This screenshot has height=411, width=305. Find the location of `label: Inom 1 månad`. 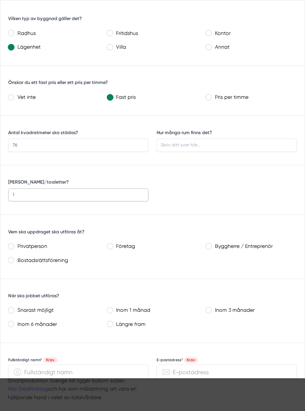

label: Inom 1 månad is located at coordinates (155, 310).